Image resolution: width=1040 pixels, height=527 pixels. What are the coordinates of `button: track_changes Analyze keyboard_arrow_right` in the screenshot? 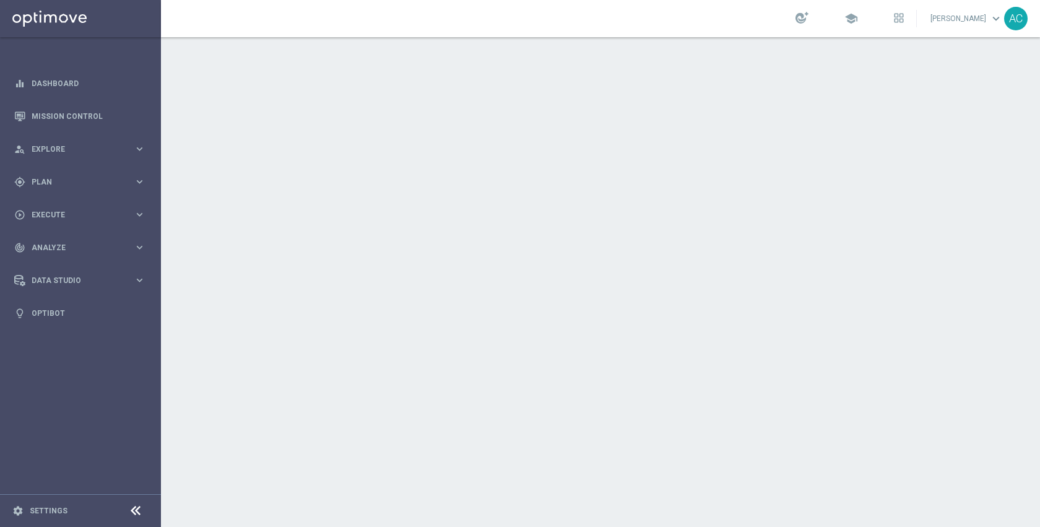 It's located at (80, 248).